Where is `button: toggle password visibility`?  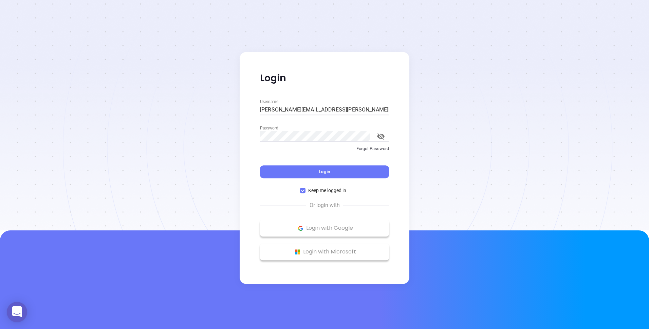 button: toggle password visibility is located at coordinates (381, 136).